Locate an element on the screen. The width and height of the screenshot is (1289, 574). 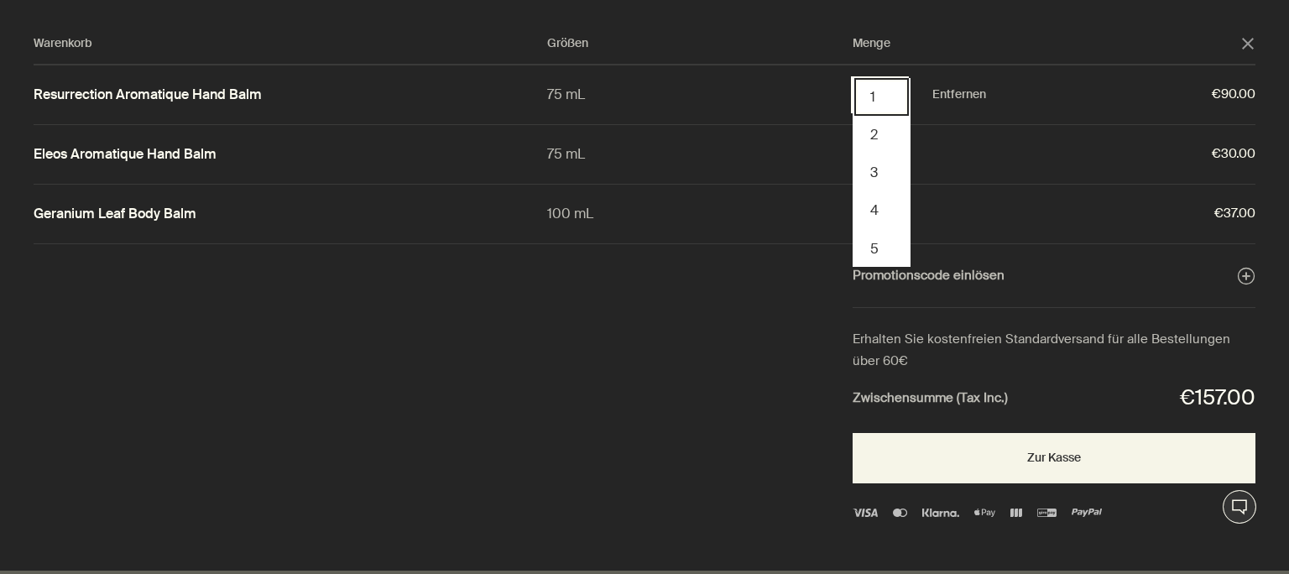
div: Erhalten Sie kostenfreien Standardversand für alle Bestellungen über 60€ is located at coordinates (1054, 350).